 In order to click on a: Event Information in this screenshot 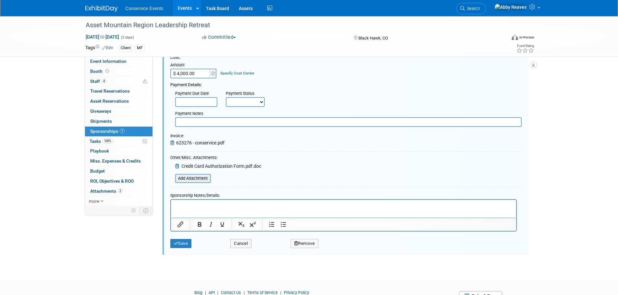, I will do `click(119, 62)`.